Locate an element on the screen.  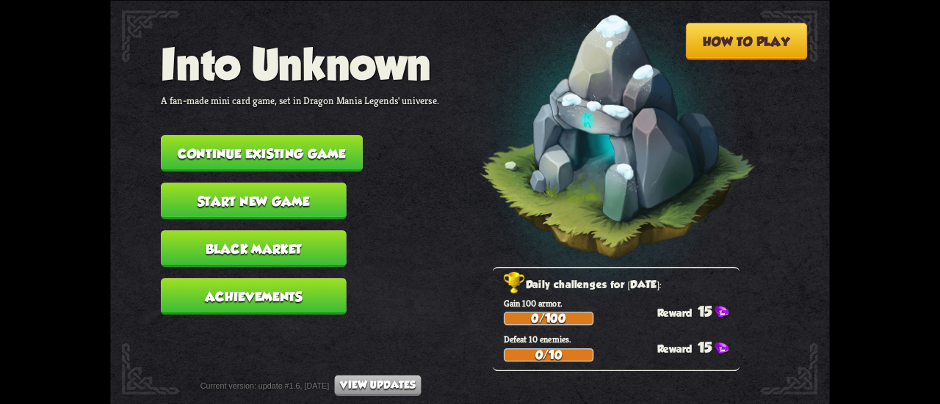
p: Defeat 10 enemies. is located at coordinates (621, 340).